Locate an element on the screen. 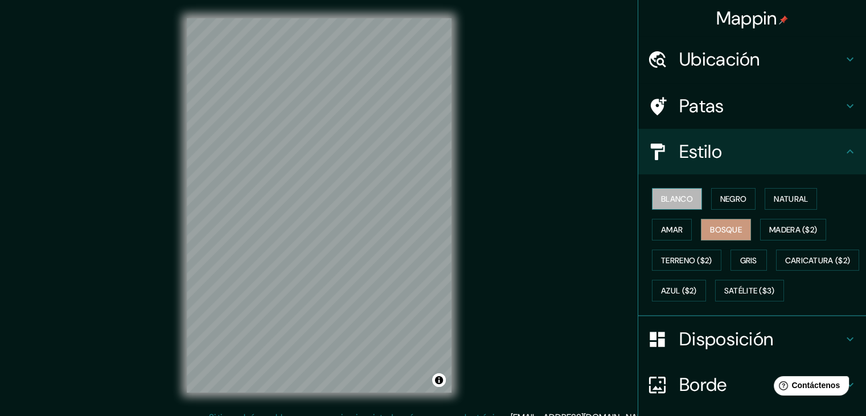  font: Natural is located at coordinates (791, 199).